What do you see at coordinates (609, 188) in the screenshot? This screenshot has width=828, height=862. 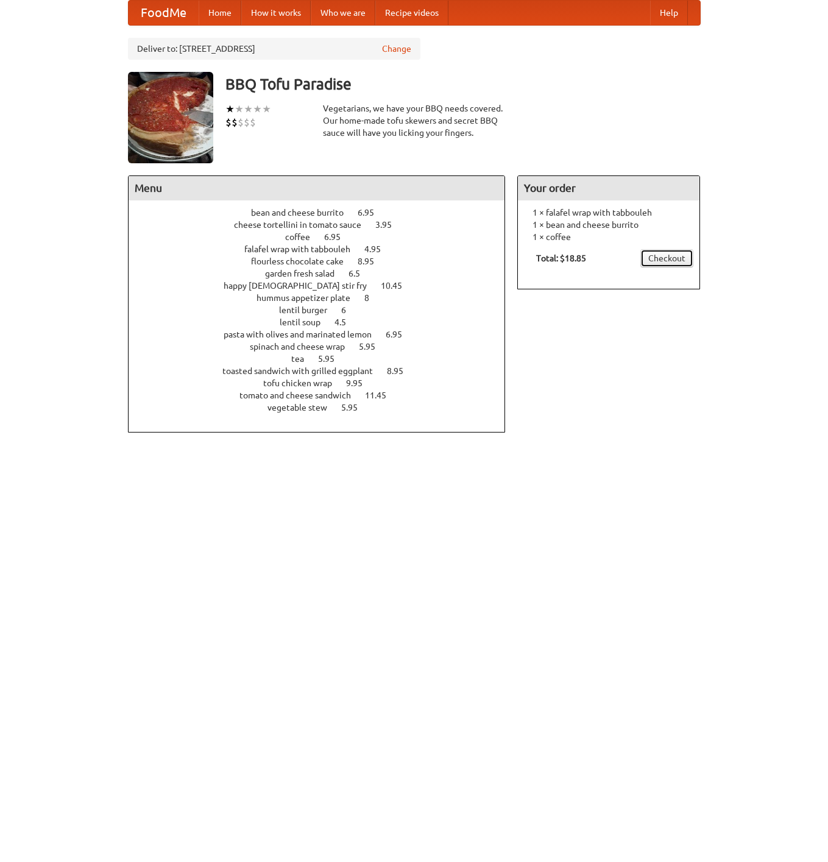 I see `h4: Your order` at bounding box center [609, 188].